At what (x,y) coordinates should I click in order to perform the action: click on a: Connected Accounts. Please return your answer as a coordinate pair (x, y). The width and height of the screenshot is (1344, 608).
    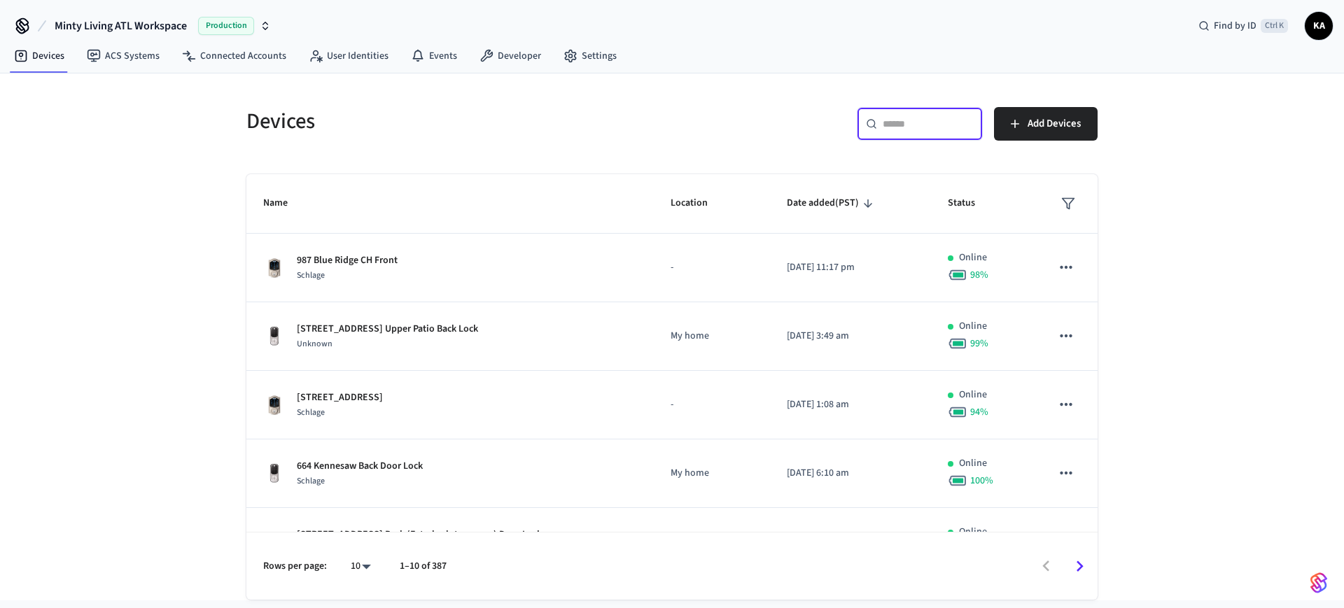
    Looking at the image, I should click on (234, 56).